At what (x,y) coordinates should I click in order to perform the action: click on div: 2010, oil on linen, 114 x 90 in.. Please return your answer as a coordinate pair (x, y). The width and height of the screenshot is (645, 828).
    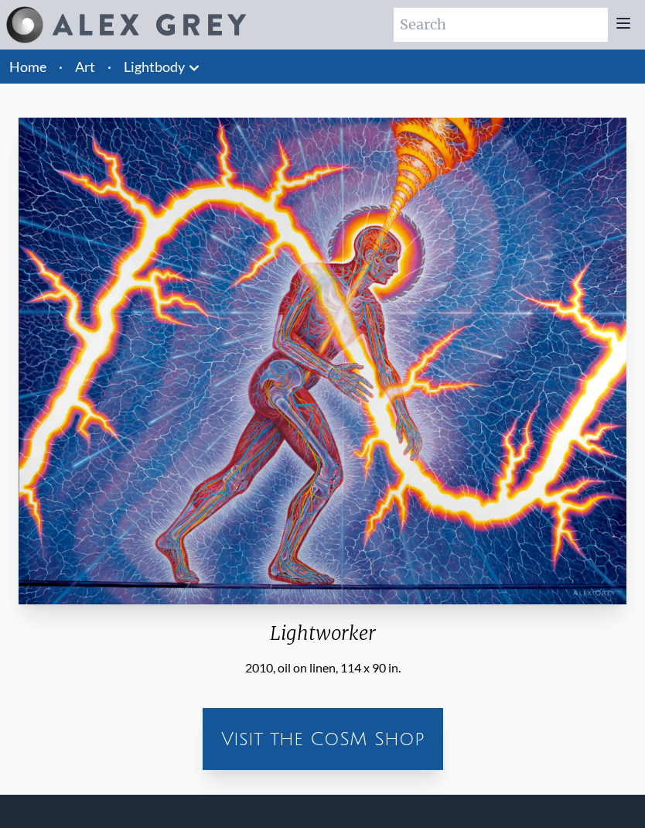
    Looking at the image, I should click on (323, 668).